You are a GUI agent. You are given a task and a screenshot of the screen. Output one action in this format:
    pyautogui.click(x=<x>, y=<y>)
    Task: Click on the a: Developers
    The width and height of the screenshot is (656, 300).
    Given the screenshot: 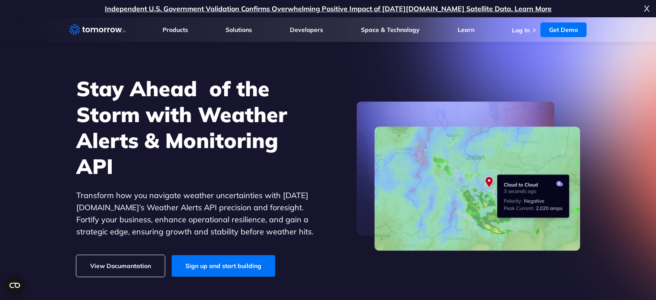 What is the action you would take?
    pyautogui.click(x=306, y=30)
    